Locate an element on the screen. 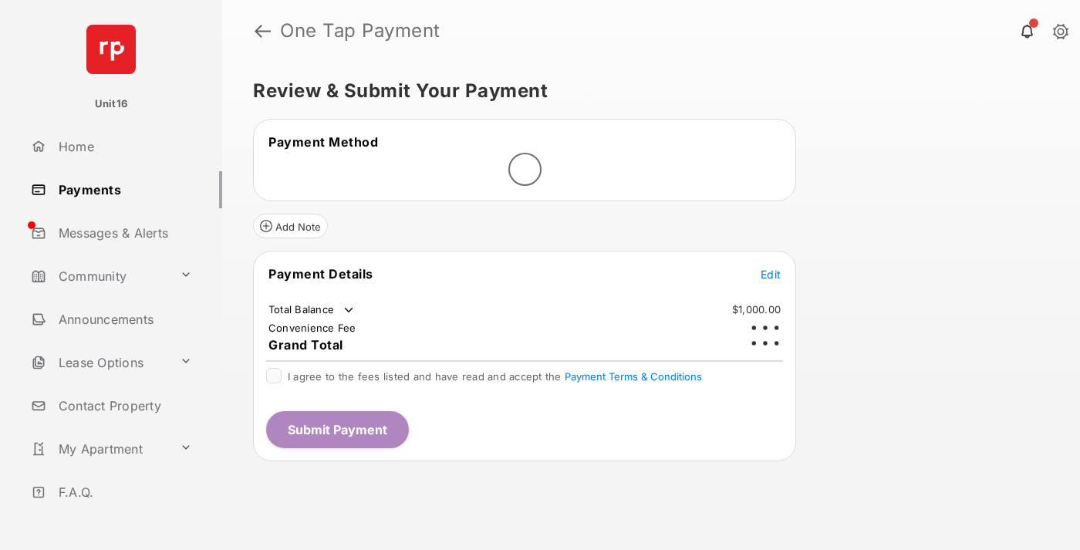 The width and height of the screenshot is (1080, 550). strong: One Tap Payment is located at coordinates (360, 31).